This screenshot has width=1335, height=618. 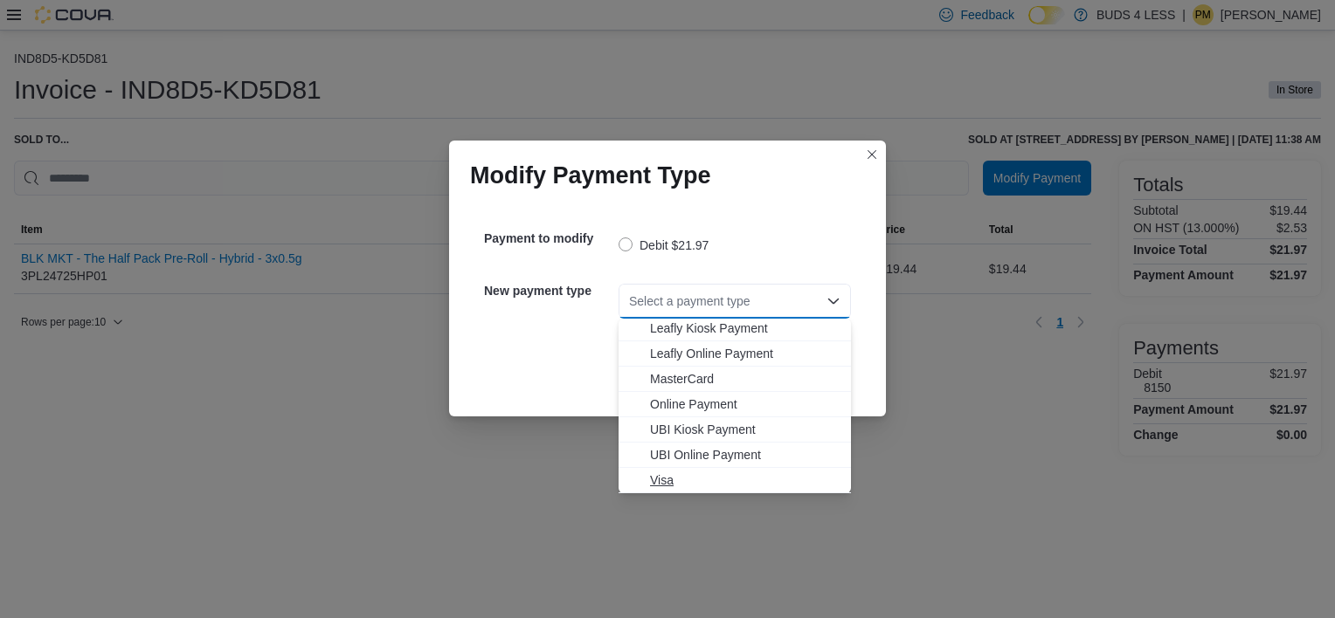 What do you see at coordinates (745, 455) in the screenshot?
I see `span: UBI Online Payment` at bounding box center [745, 455].